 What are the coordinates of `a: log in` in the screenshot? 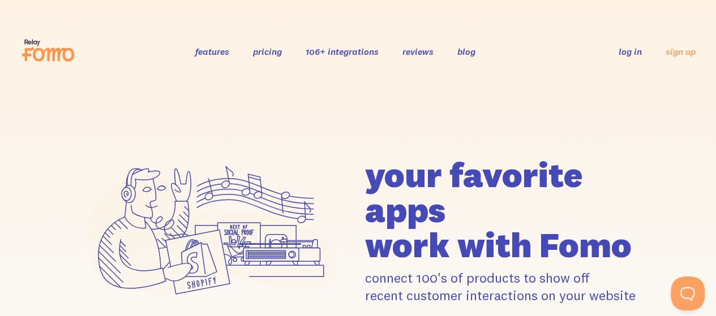 It's located at (630, 51).